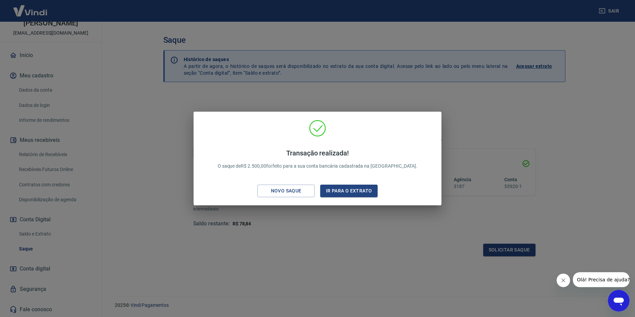 This screenshot has width=635, height=317. Describe the element at coordinates (286, 191) in the screenshot. I see `button: Novo saque` at that location.